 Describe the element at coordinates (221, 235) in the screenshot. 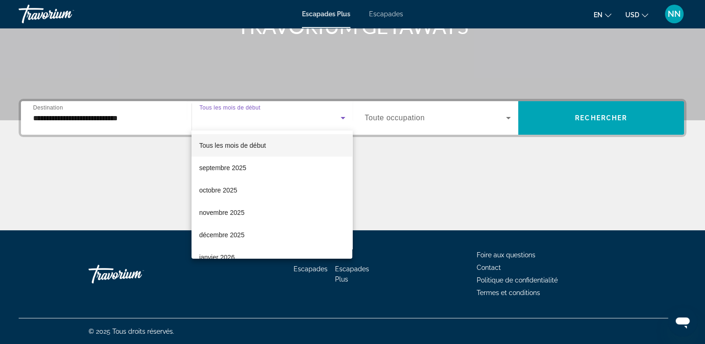

I see `font: décembre 2025` at that location.